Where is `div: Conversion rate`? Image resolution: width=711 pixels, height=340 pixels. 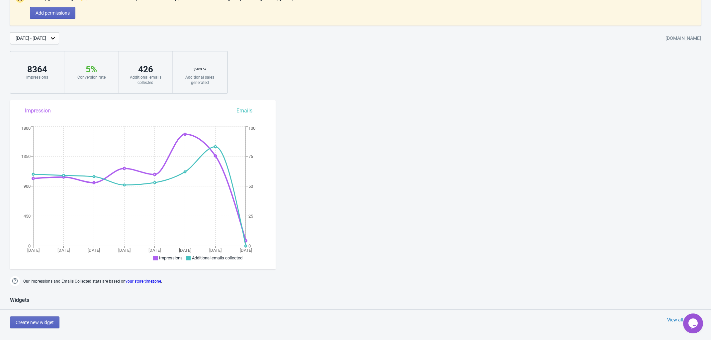
div: Conversion rate is located at coordinates (91, 77).